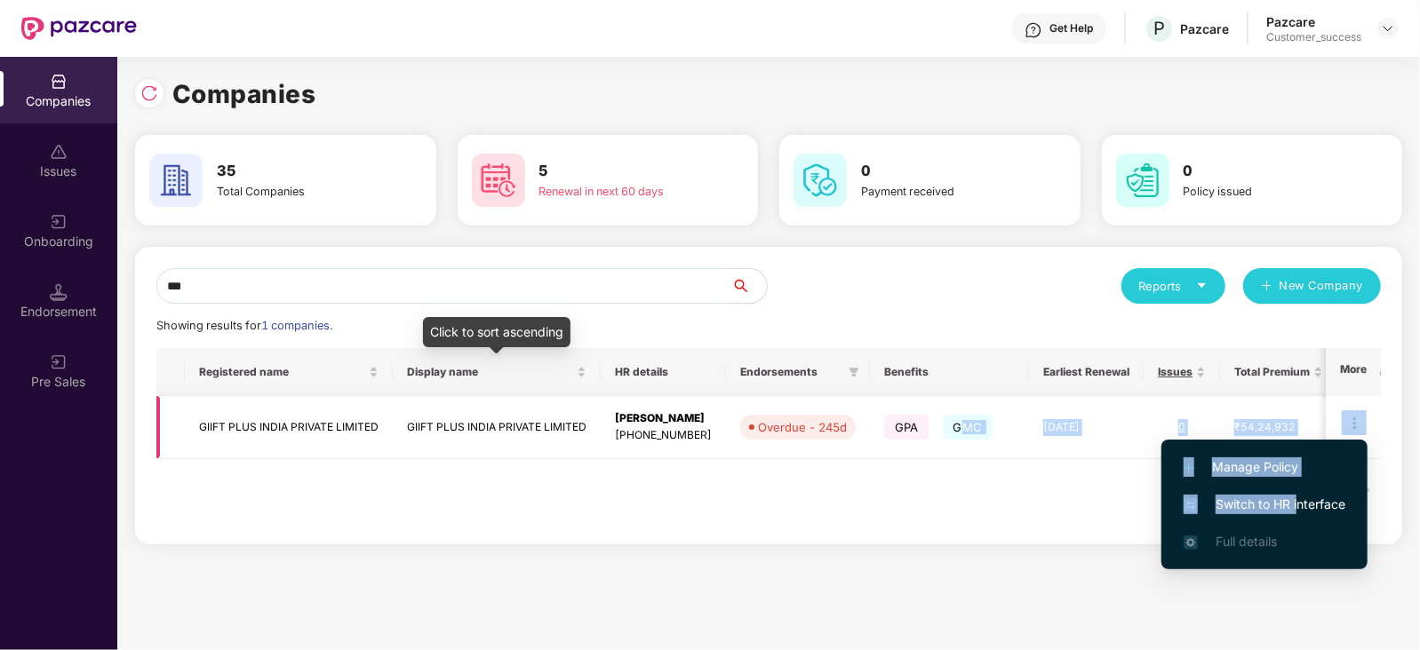 Image resolution: width=1420 pixels, height=650 pixels. Describe the element at coordinates (1173, 286) in the screenshot. I see `div: Reports` at that location.